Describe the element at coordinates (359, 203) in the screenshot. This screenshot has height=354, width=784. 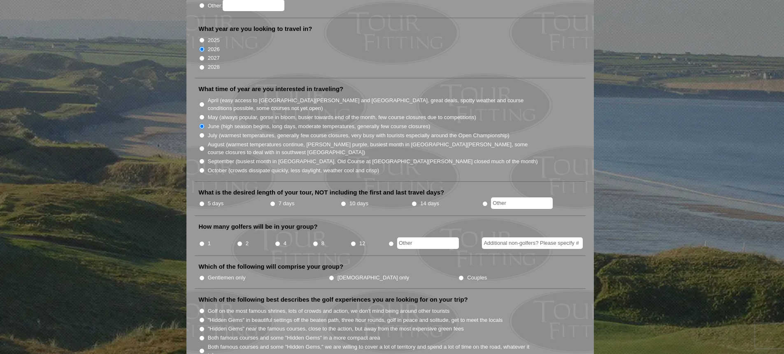
I see `label: 10 days` at that location.